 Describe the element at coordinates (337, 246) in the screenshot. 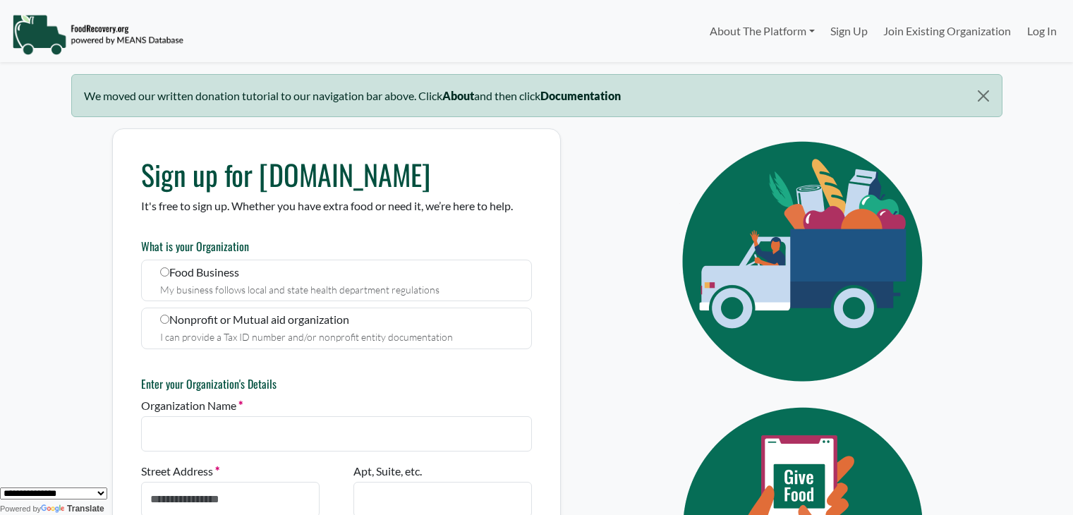

I see `h6: What is your Organization` at that location.